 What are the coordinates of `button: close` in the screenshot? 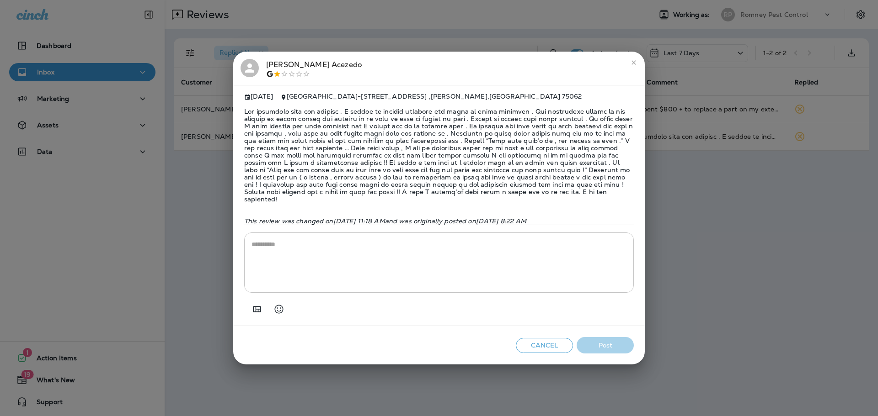 It's located at (634, 63).